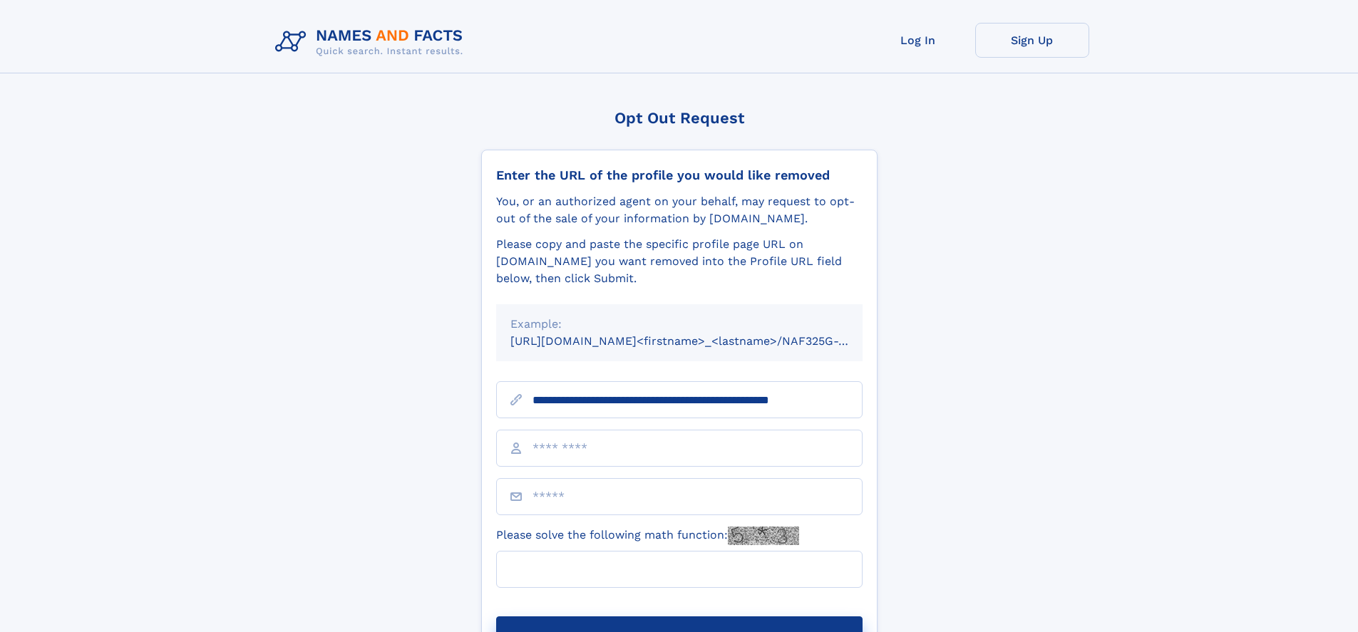  What do you see at coordinates (679, 118) in the screenshot?
I see `div: Opt Out Request` at bounding box center [679, 118].